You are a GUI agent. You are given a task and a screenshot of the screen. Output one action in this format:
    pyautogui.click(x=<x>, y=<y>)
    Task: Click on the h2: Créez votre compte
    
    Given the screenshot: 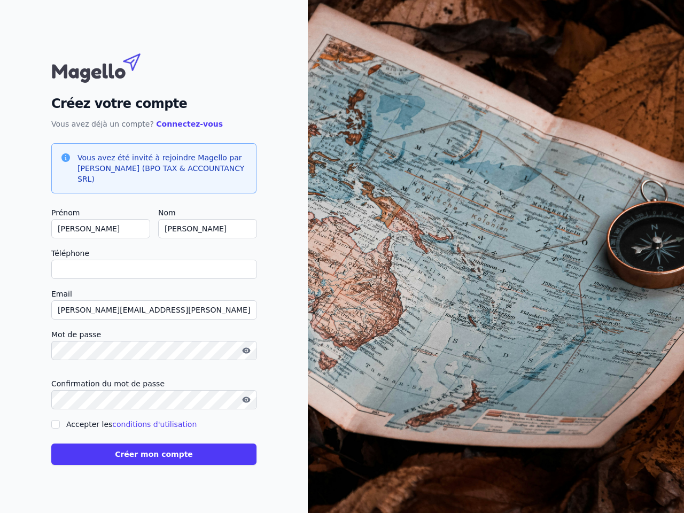 What is the action you would take?
    pyautogui.click(x=154, y=104)
    